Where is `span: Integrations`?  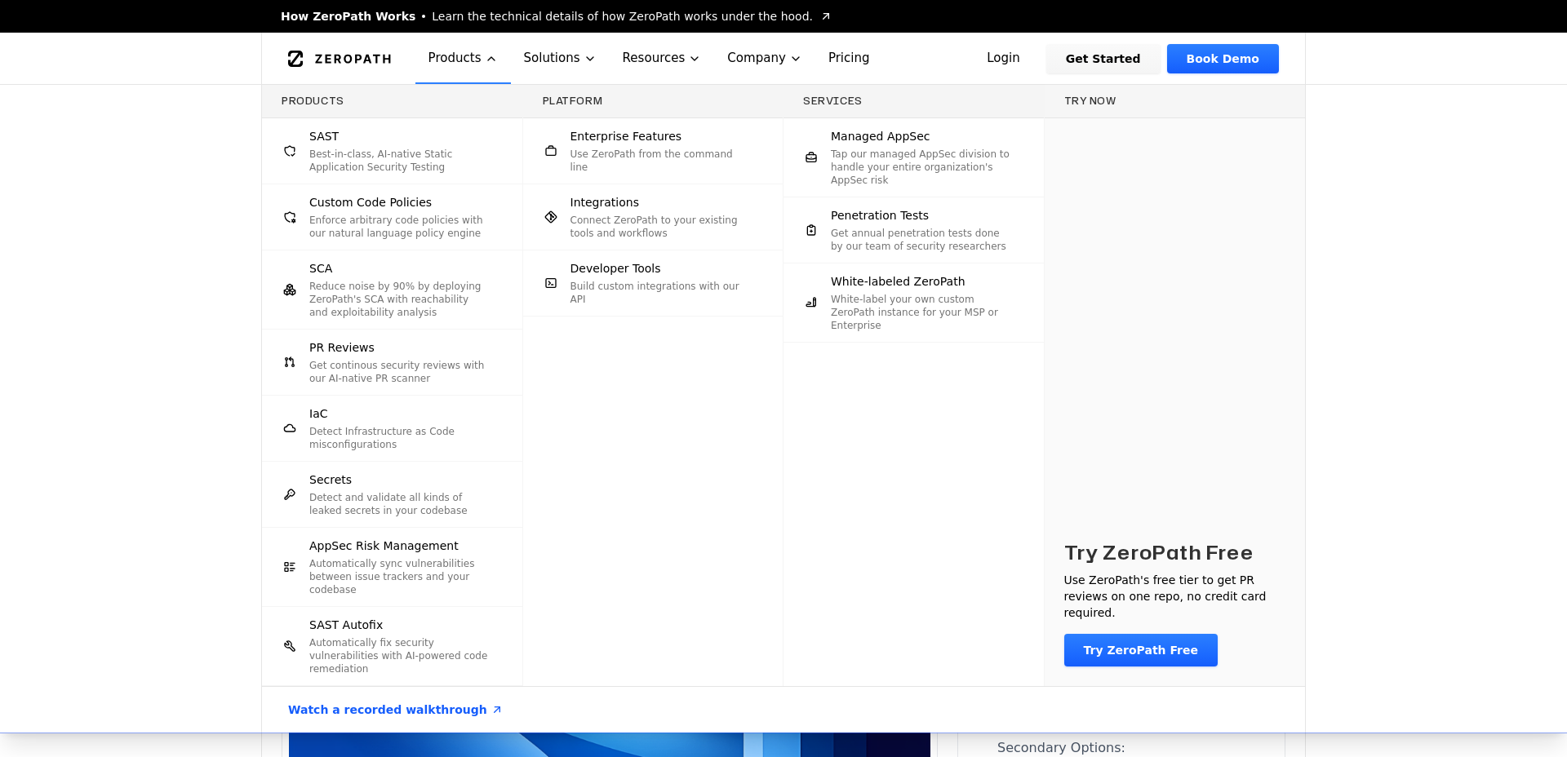
span: Integrations is located at coordinates (605, 202).